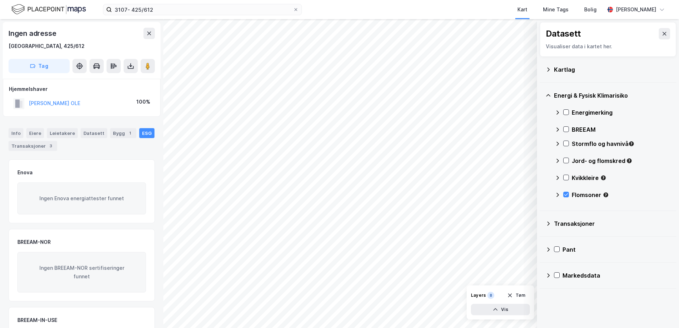  I want to click on div: Bolig, so click(590, 10).